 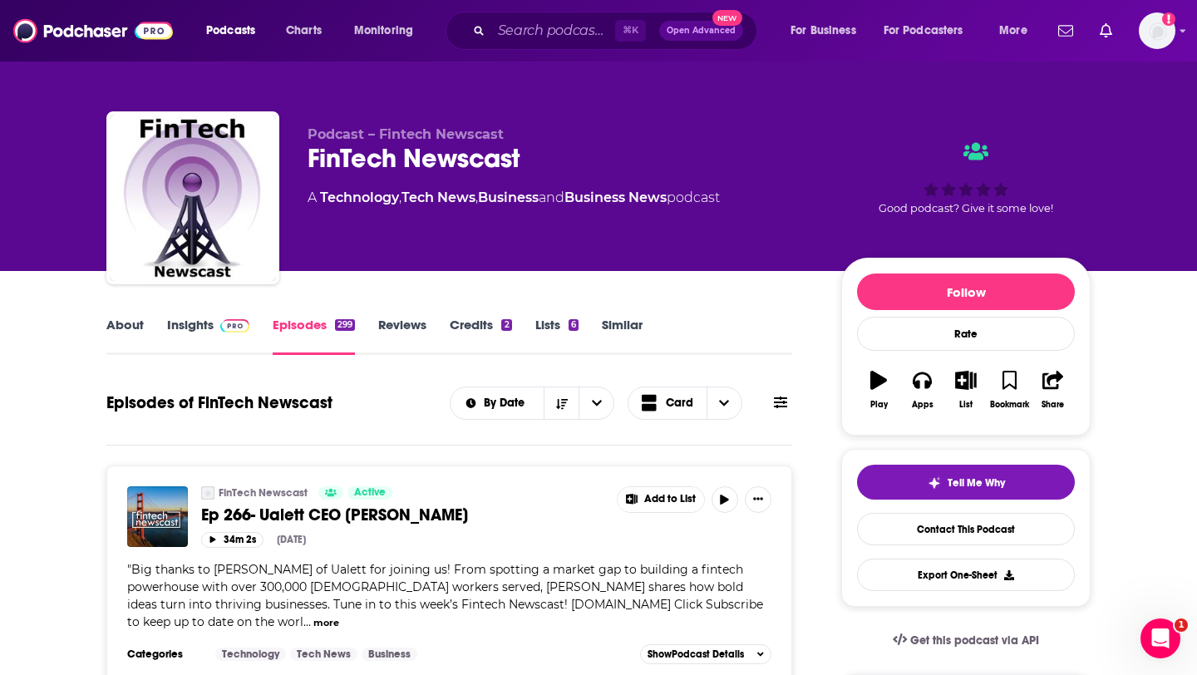 What do you see at coordinates (685, 403) in the screenshot?
I see `h2: Choose View` at bounding box center [685, 403].